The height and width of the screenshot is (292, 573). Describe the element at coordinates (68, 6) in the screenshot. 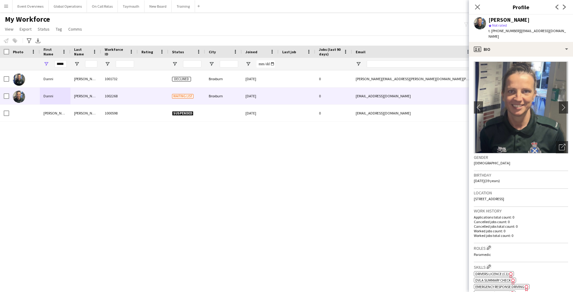

I see `button: Global Operations` at that location.